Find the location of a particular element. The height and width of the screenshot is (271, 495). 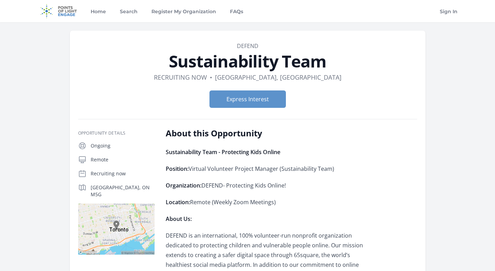

strong: About Us: is located at coordinates (178, 218).